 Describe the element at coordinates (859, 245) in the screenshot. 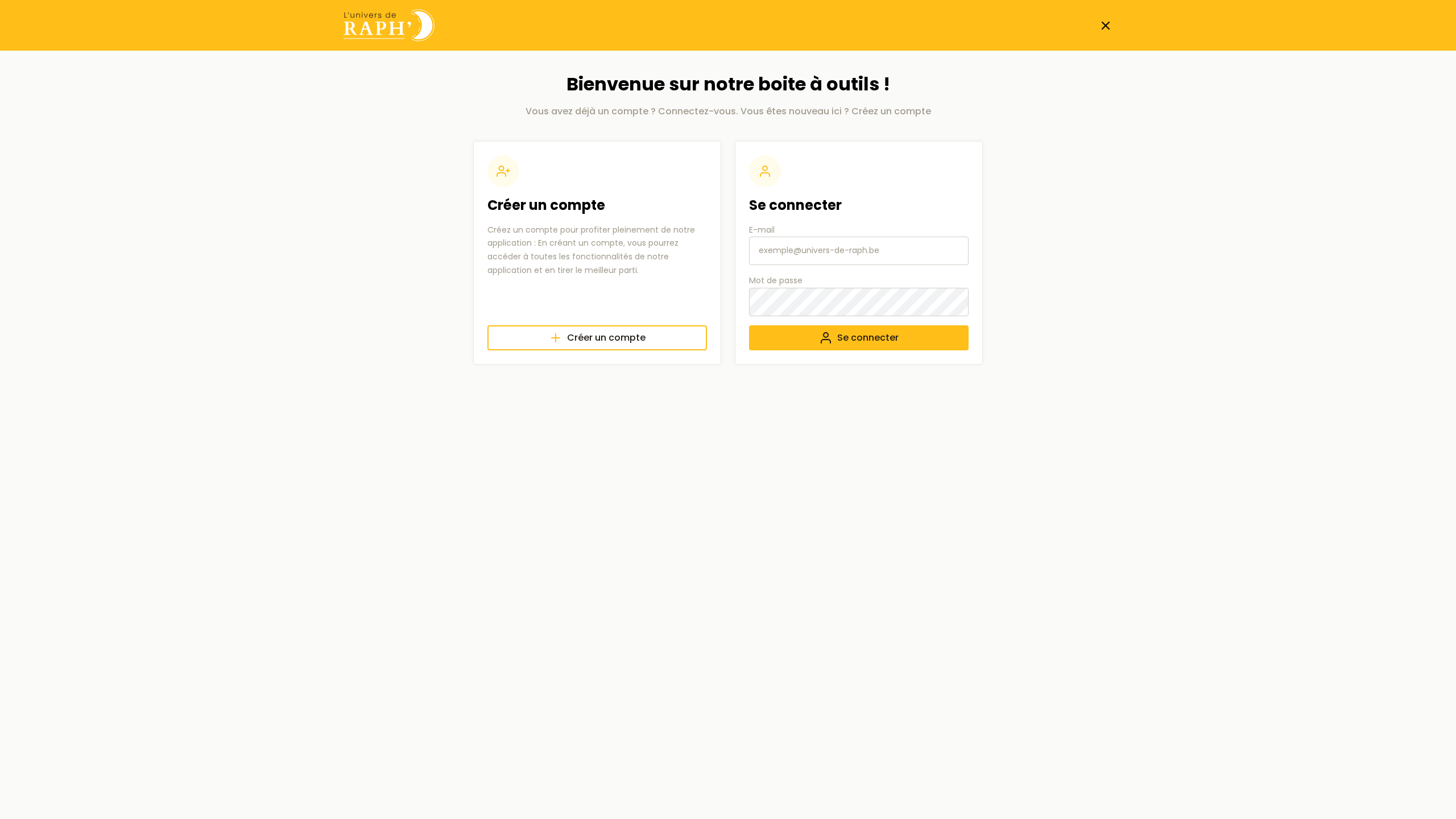

I see `label: E-mail` at that location.